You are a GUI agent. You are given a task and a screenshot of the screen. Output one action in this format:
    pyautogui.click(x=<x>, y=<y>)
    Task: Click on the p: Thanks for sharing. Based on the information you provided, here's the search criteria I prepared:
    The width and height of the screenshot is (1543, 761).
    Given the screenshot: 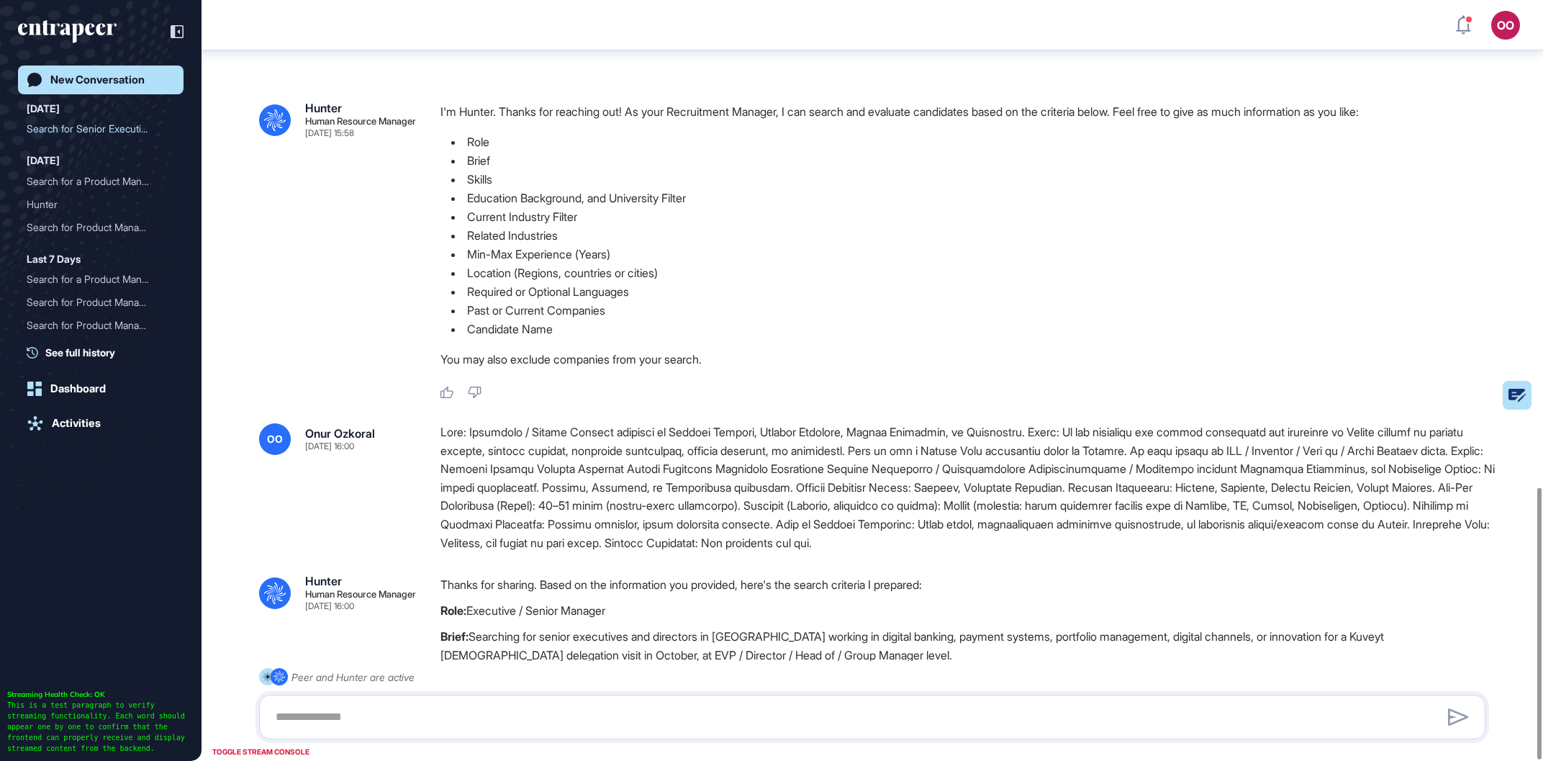 What is the action you would take?
    pyautogui.click(x=969, y=585)
    